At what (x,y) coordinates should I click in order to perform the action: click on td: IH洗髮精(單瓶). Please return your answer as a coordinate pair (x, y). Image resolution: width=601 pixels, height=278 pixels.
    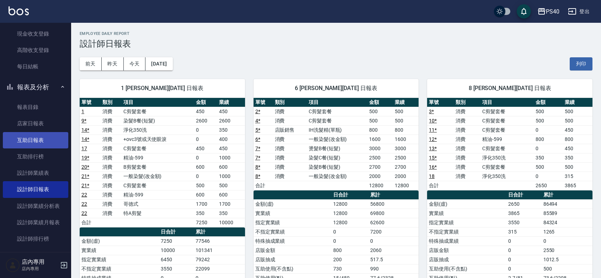
    Looking at the image, I should click on (337, 130).